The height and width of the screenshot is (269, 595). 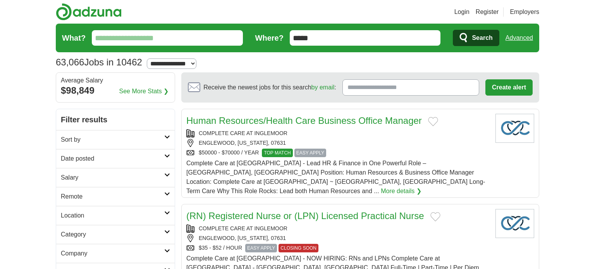 What do you see at coordinates (89, 12) in the screenshot?
I see `img: Adzuna logo` at bounding box center [89, 12].